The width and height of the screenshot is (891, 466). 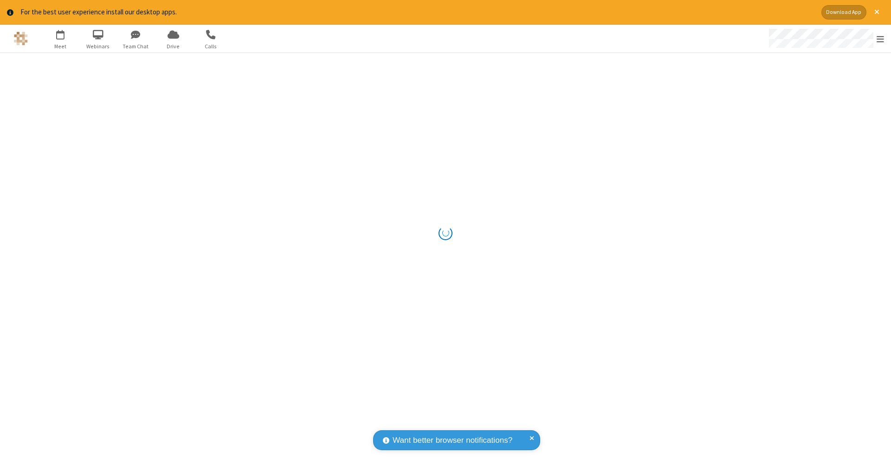 I want to click on img: QA Selenium DO NOT DELETE OR CHANGE, so click(x=21, y=39).